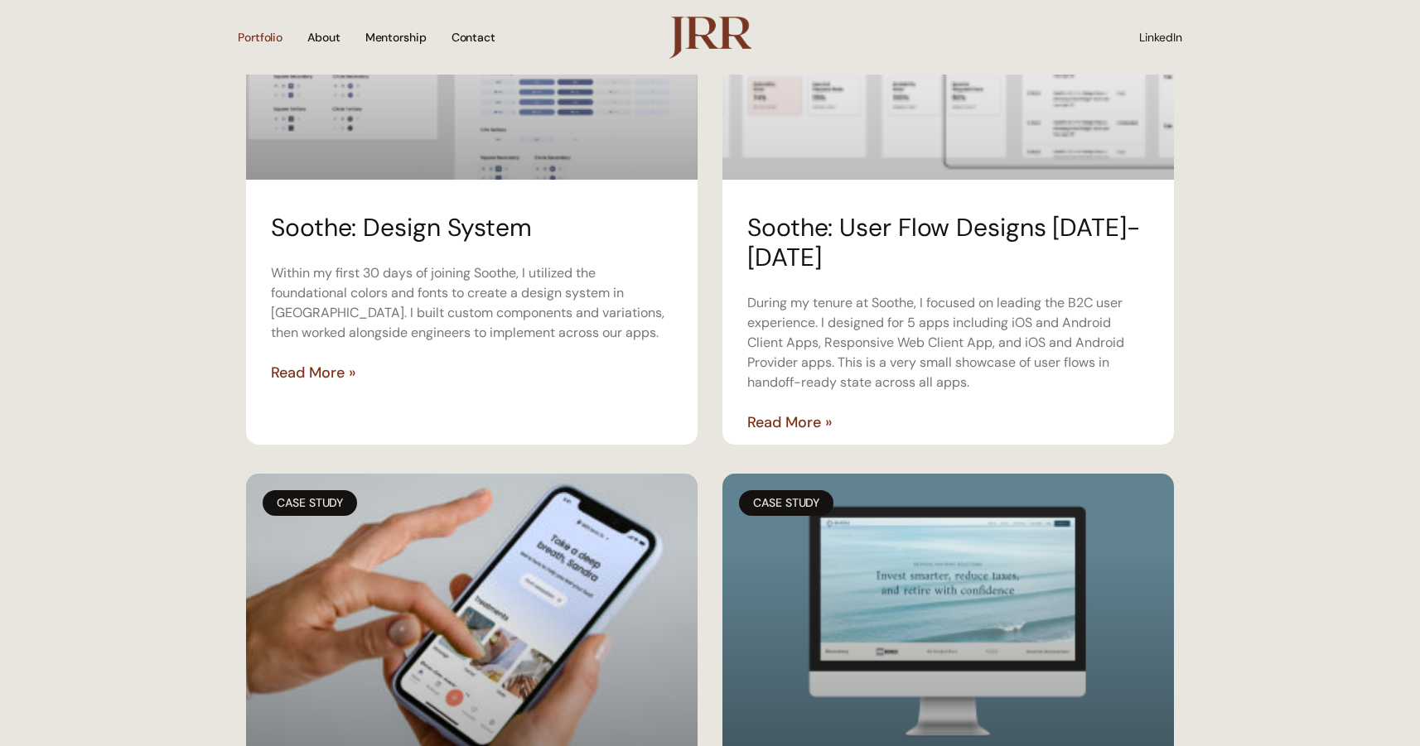 The width and height of the screenshot is (1420, 746). I want to click on a: About, so click(324, 37).